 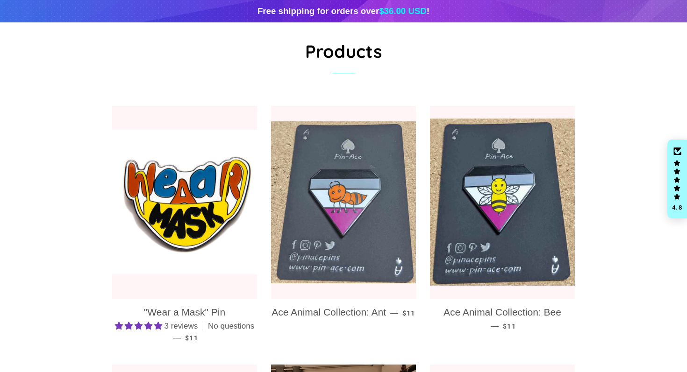 I want to click on span: "Wear a Mask" Pin, so click(x=184, y=312).